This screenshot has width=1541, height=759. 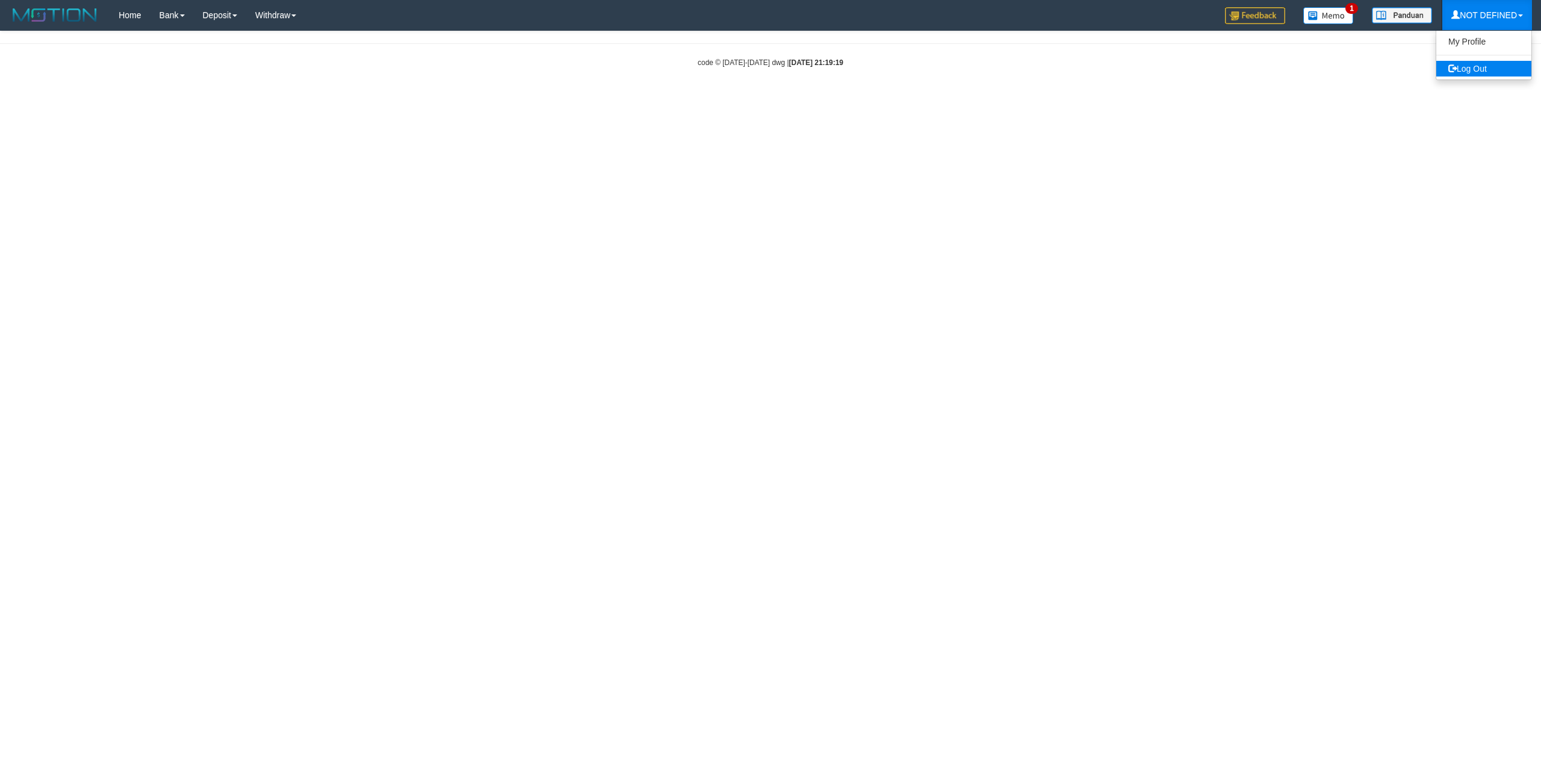 What do you see at coordinates (55, 15) in the screenshot?
I see `img: MOTION_logo.png` at bounding box center [55, 15].